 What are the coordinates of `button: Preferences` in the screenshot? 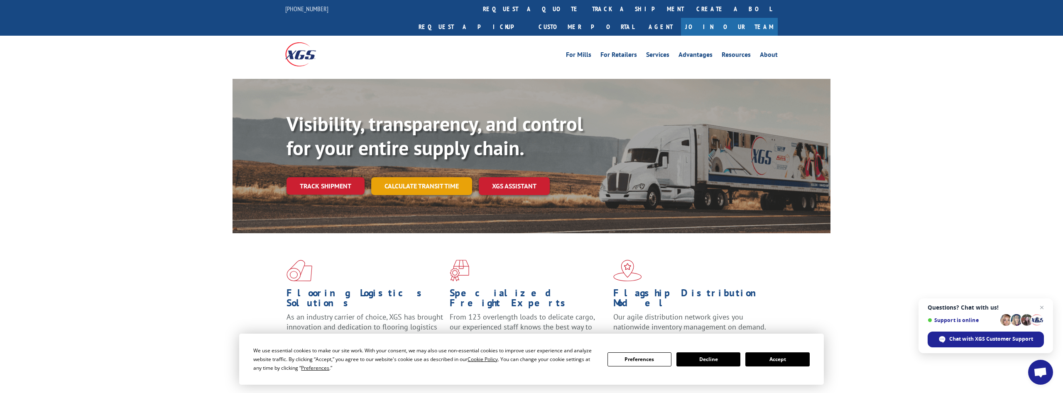 It's located at (639, 359).